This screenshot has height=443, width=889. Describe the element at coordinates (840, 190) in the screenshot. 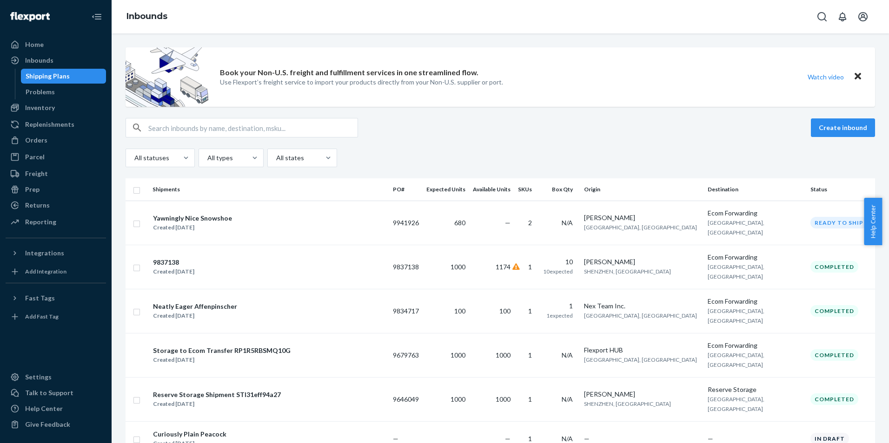

I see `th: Status` at that location.